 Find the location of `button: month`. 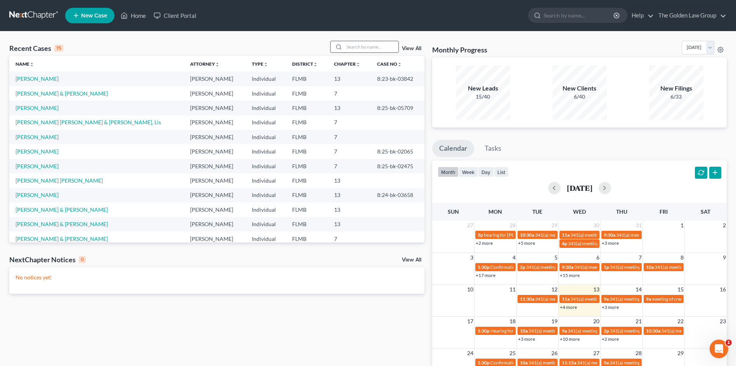

button: month is located at coordinates (448, 172).